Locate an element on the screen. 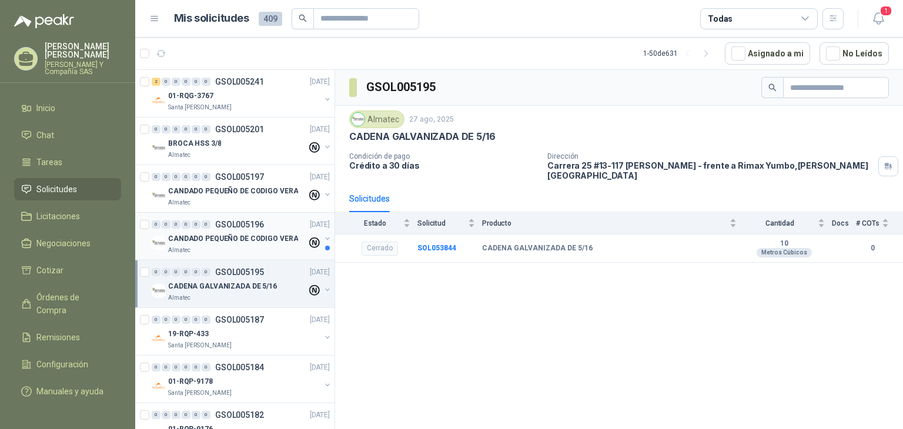 The image size is (903, 429). span: Producto is located at coordinates (604, 223).